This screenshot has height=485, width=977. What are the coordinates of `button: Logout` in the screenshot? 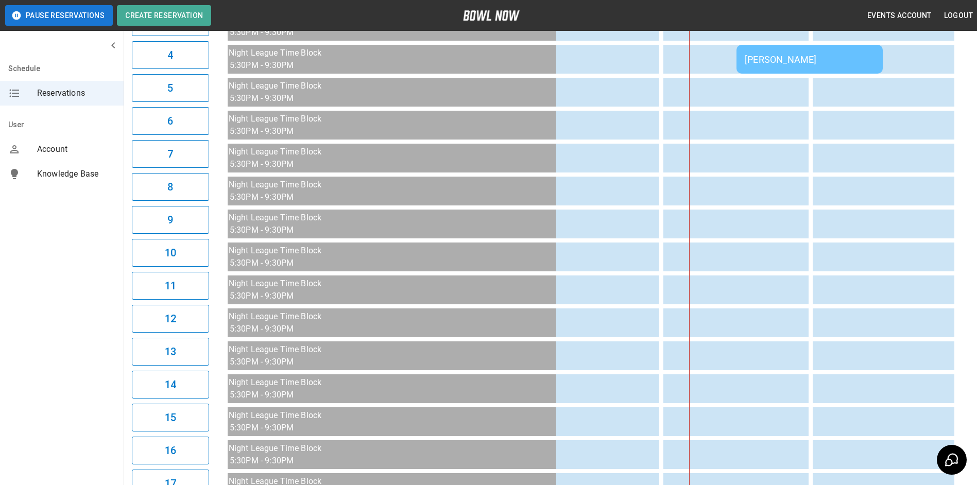 It's located at (958, 15).